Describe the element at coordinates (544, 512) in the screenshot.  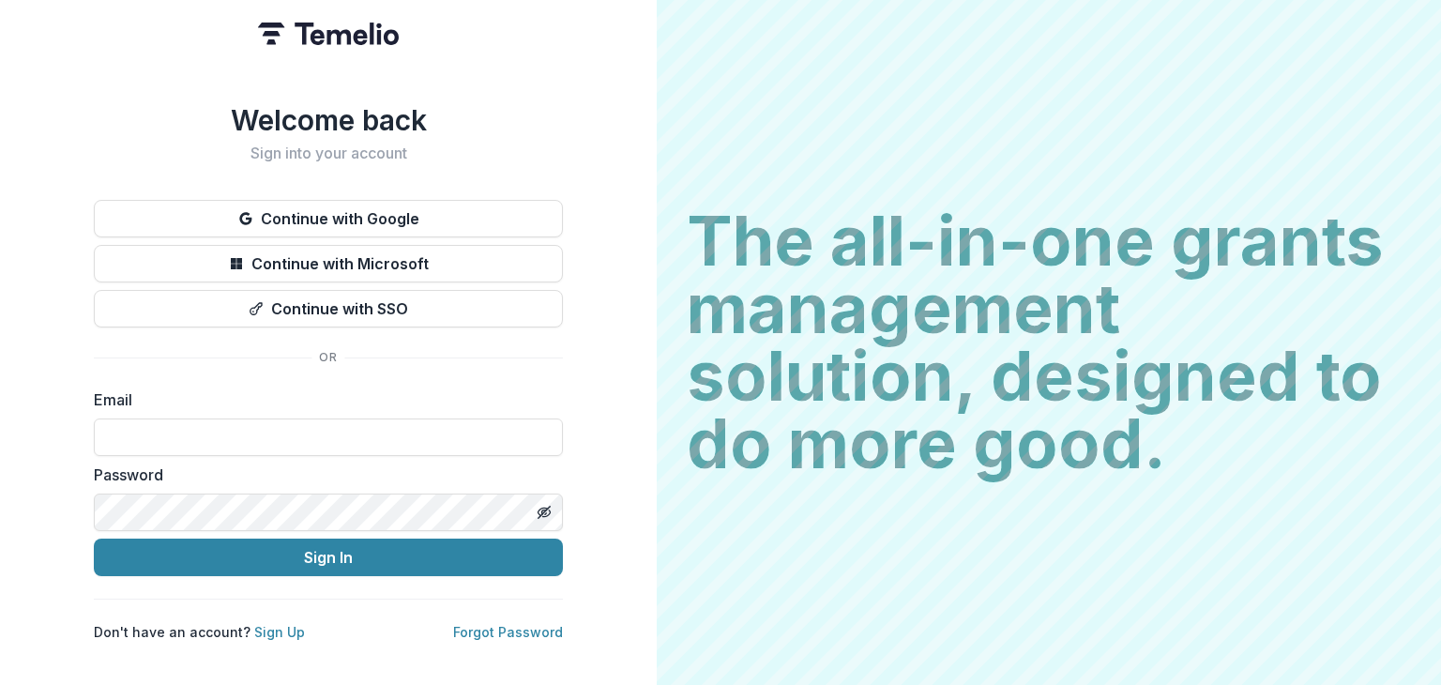
I see `button: Toggle password visibility` at that location.